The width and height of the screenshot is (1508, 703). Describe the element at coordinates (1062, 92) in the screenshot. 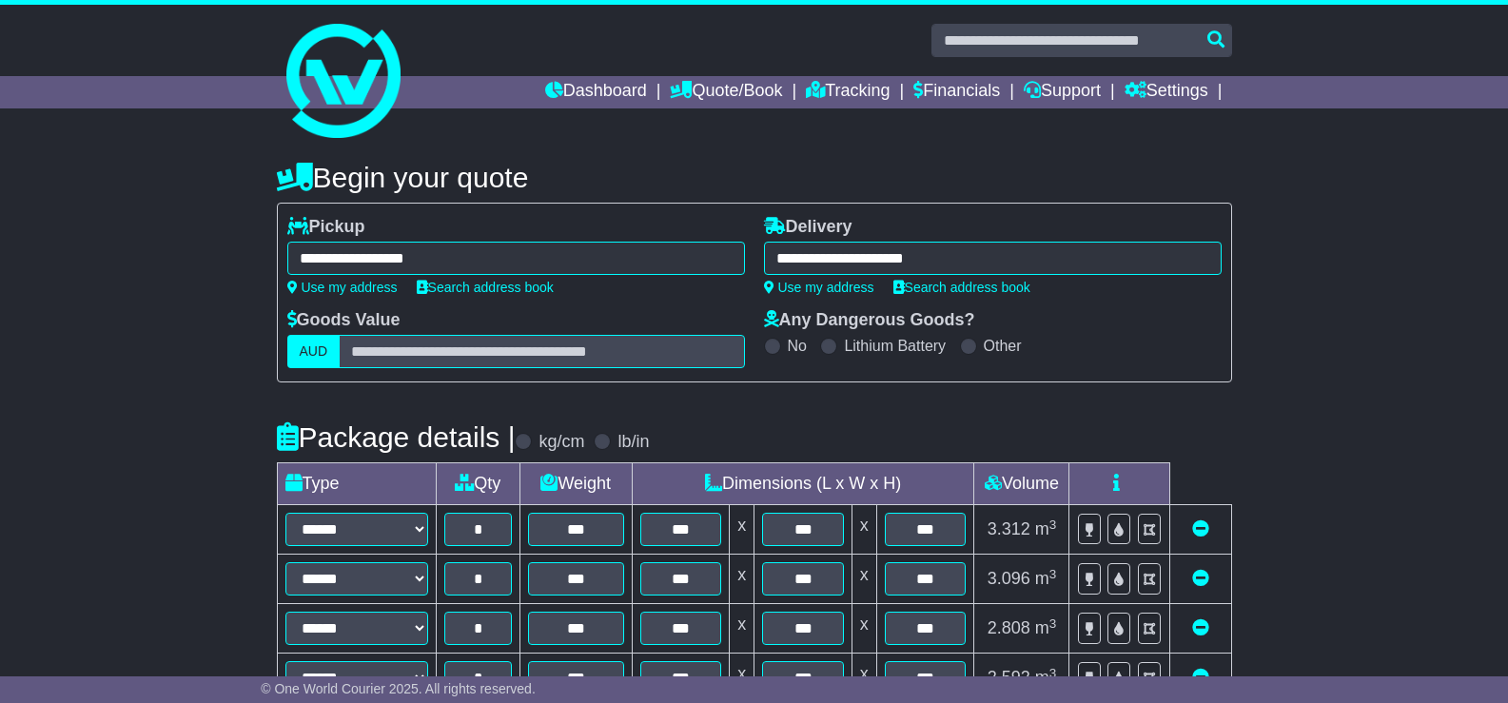

I see `a: Support` at that location.